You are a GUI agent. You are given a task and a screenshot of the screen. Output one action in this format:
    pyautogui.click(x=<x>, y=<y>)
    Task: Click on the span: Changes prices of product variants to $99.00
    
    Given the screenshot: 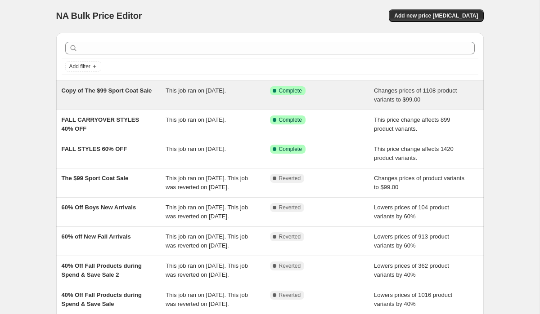 What is the action you would take?
    pyautogui.click(x=419, y=183)
    